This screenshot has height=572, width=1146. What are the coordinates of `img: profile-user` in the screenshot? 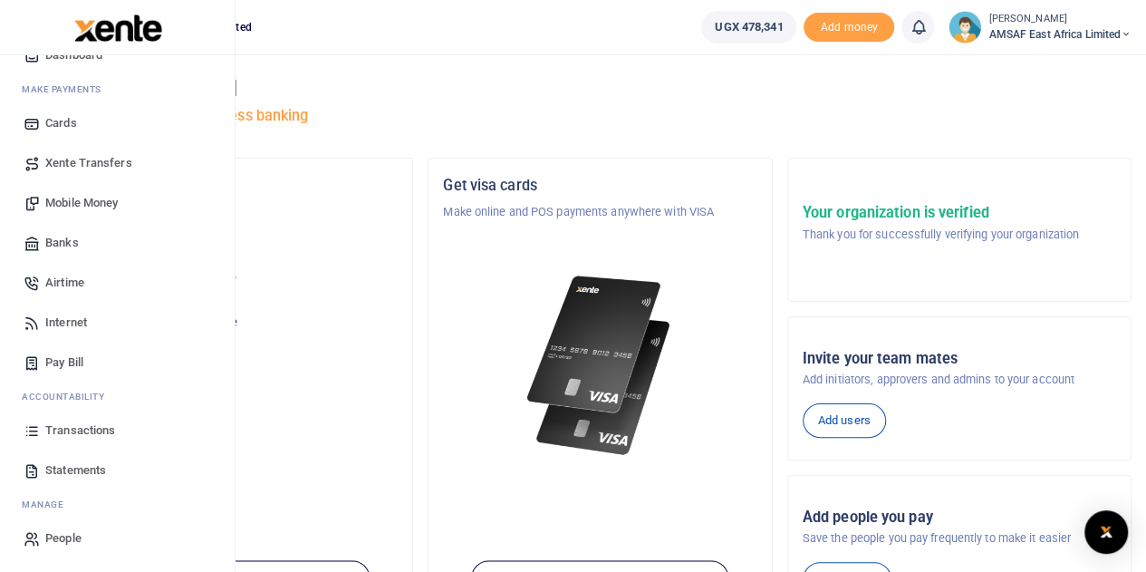 It's located at (965, 27).